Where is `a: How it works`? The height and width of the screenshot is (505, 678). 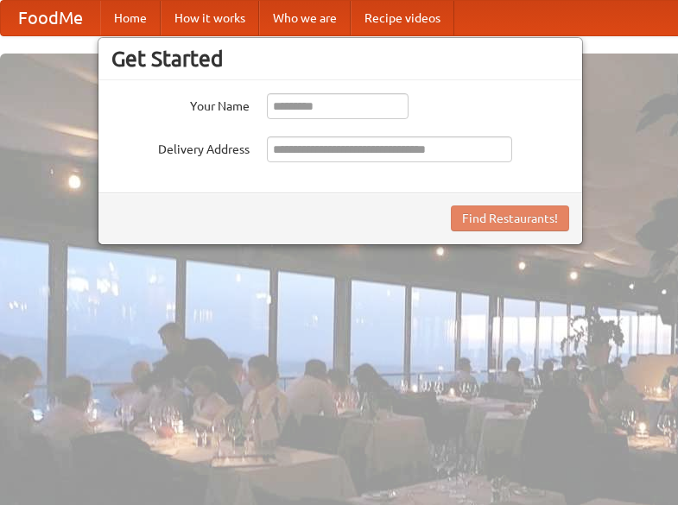 a: How it works is located at coordinates (210, 18).